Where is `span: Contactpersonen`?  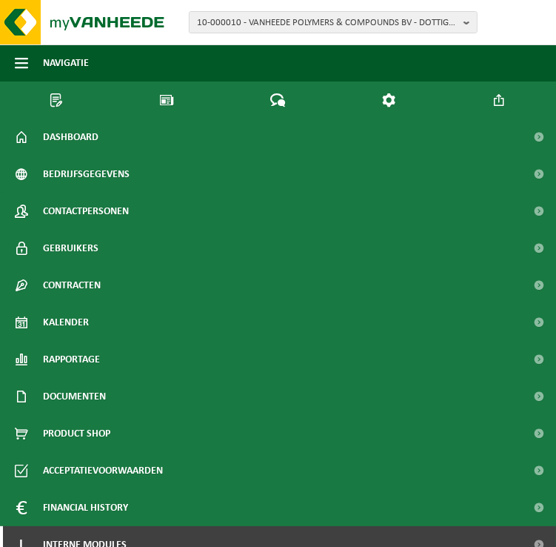 span: Contactpersonen is located at coordinates (86, 211).